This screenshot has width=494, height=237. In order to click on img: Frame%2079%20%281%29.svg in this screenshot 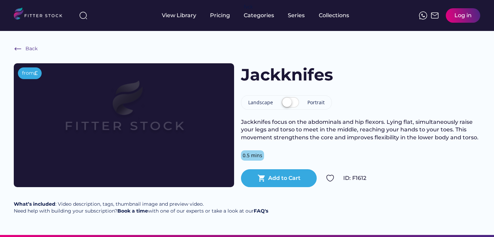, I will do `click(124, 113)`.